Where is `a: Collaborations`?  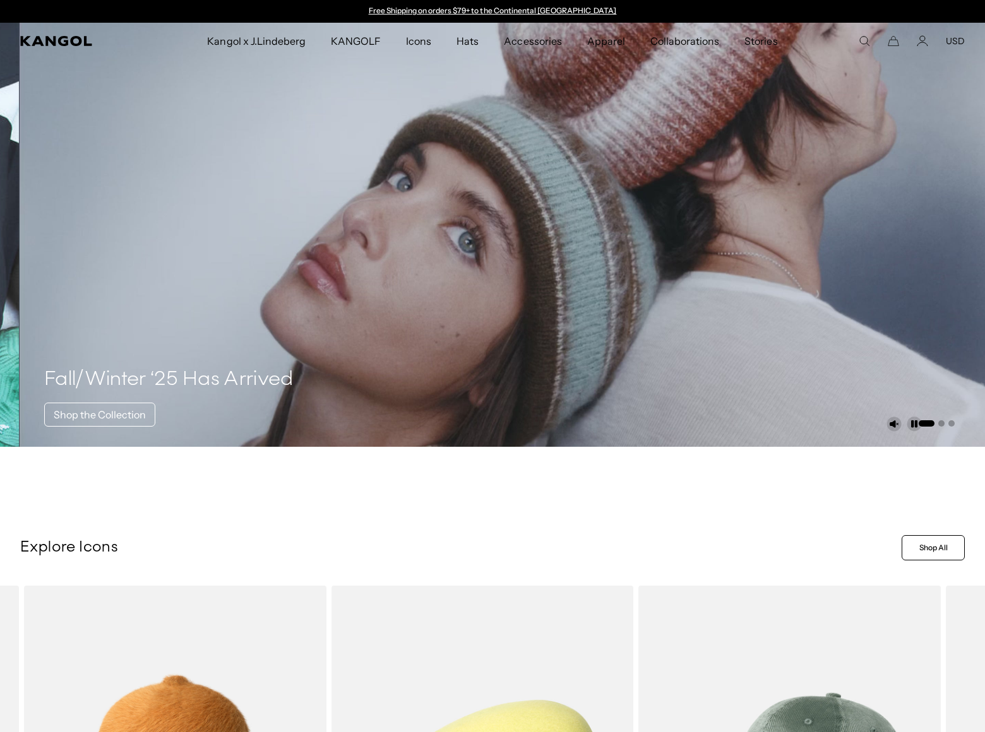 a: Collaborations is located at coordinates (684, 41).